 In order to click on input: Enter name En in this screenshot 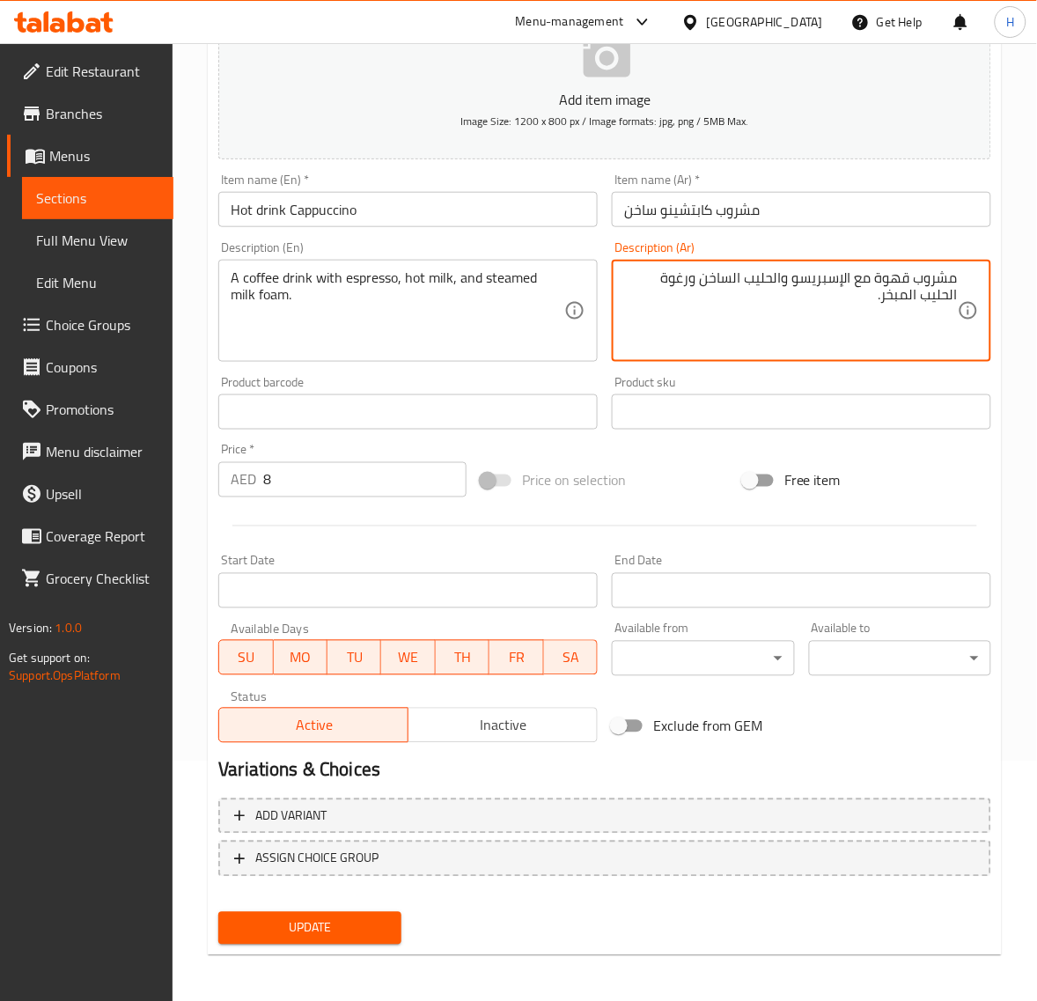, I will do `click(408, 210)`.